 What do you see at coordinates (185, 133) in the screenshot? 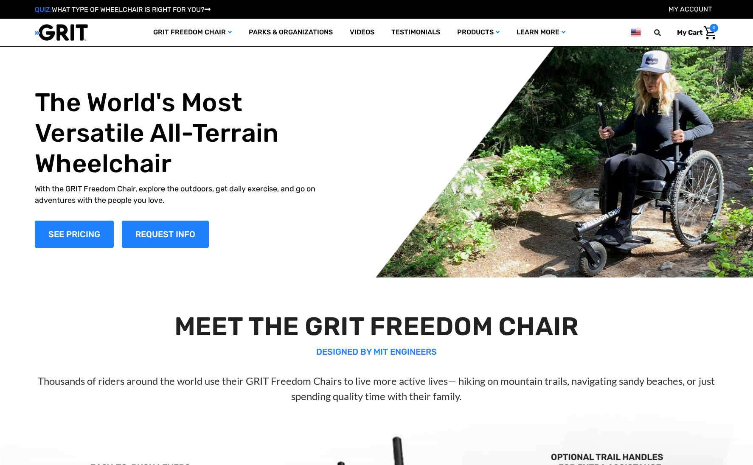
I see `h1: The World's Most Versatile All-Terrain Wheelchair` at bounding box center [185, 133].